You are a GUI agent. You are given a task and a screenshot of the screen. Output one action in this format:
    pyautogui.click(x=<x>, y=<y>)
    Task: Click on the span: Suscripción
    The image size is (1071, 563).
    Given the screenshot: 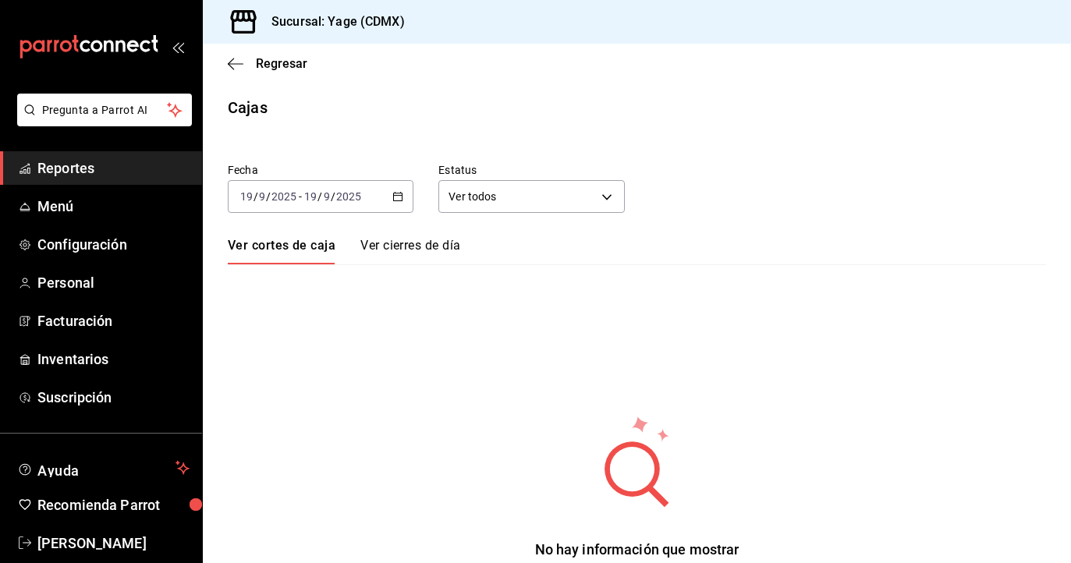 What is the action you would take?
    pyautogui.click(x=113, y=397)
    